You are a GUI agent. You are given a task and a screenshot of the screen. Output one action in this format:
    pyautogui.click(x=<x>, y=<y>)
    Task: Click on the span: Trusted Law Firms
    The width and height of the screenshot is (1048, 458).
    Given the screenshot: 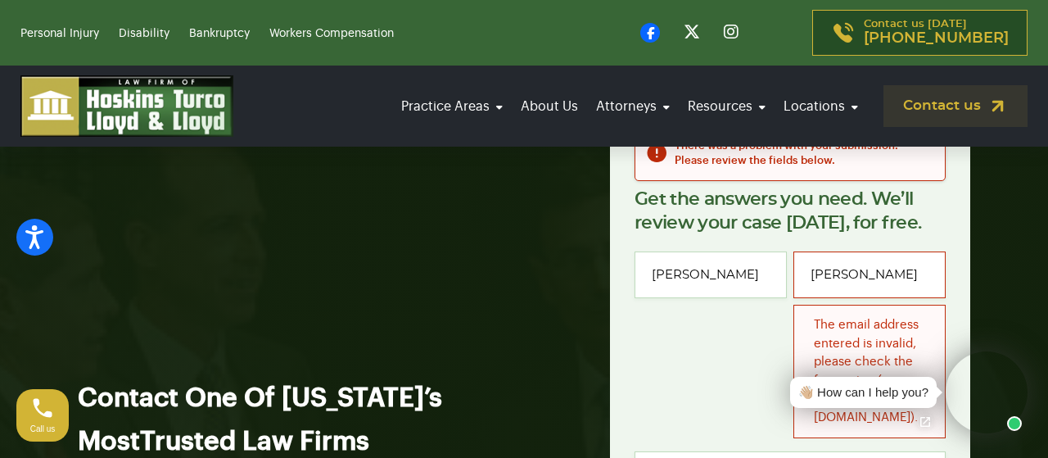 What is the action you would take?
    pyautogui.click(x=255, y=441)
    